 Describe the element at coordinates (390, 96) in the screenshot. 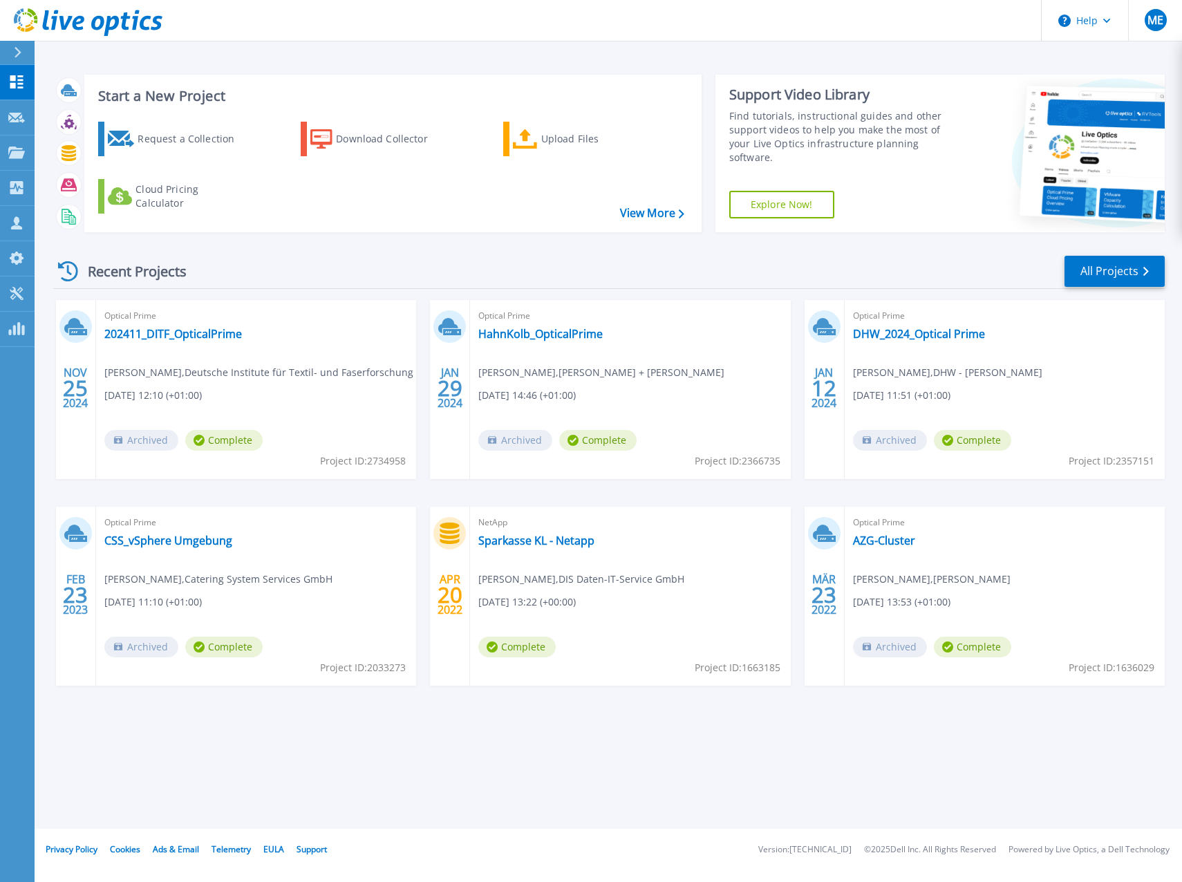

I see `h3: Start a New Project` at that location.